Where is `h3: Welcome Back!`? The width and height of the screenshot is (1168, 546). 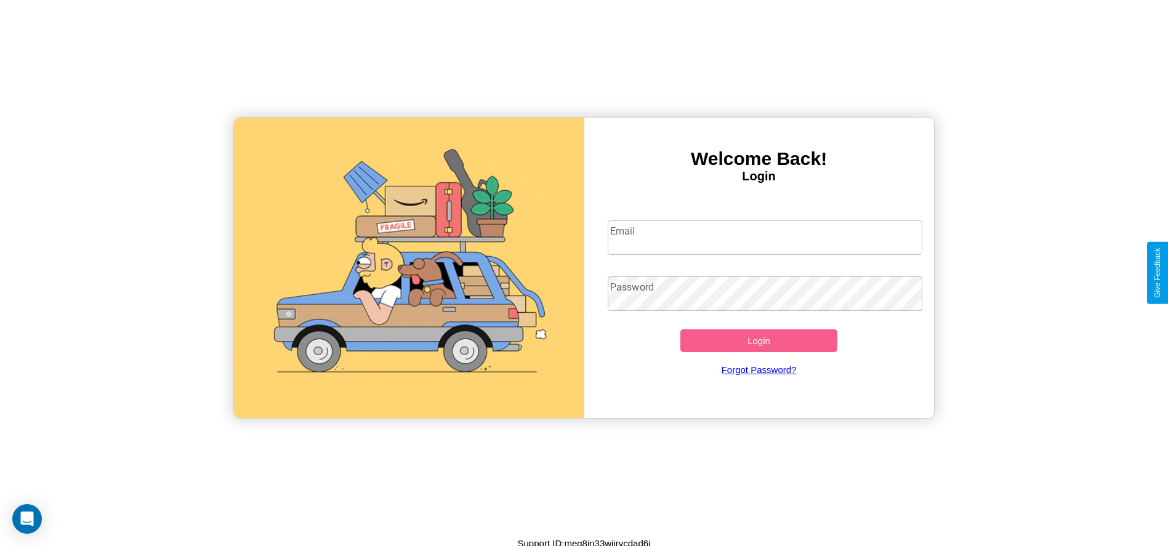
h3: Welcome Back! is located at coordinates (759, 159).